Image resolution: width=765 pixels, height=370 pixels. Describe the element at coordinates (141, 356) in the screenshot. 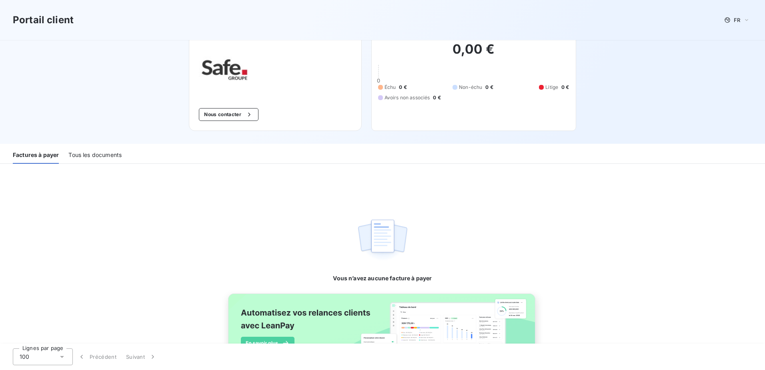

I see `button: Suivant` at that location.